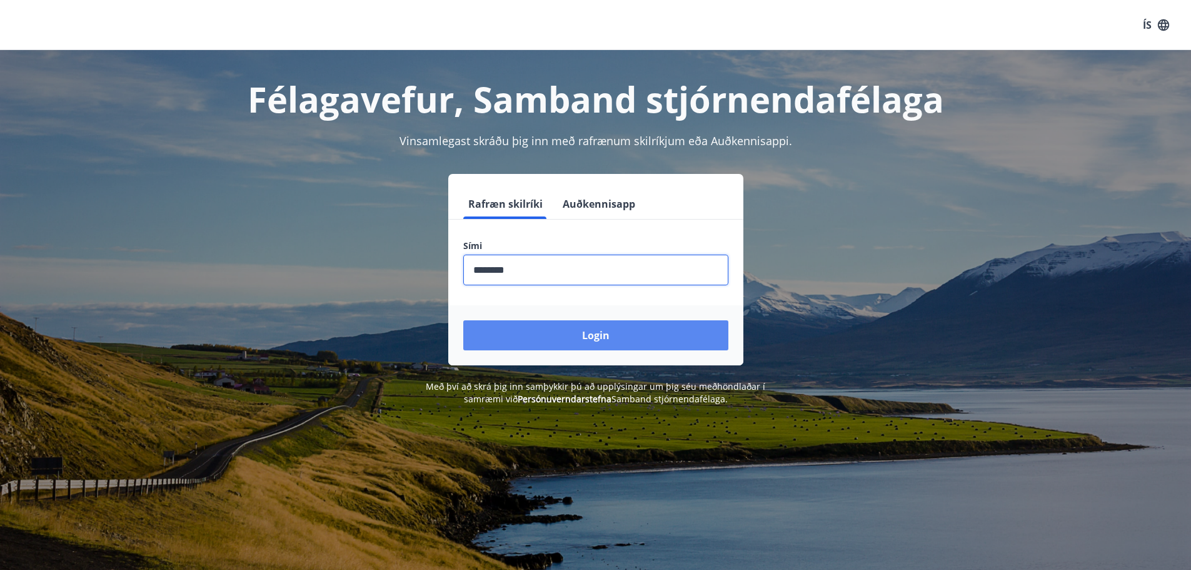 Image resolution: width=1191 pixels, height=570 pixels. I want to click on button: ÍS, so click(1156, 25).